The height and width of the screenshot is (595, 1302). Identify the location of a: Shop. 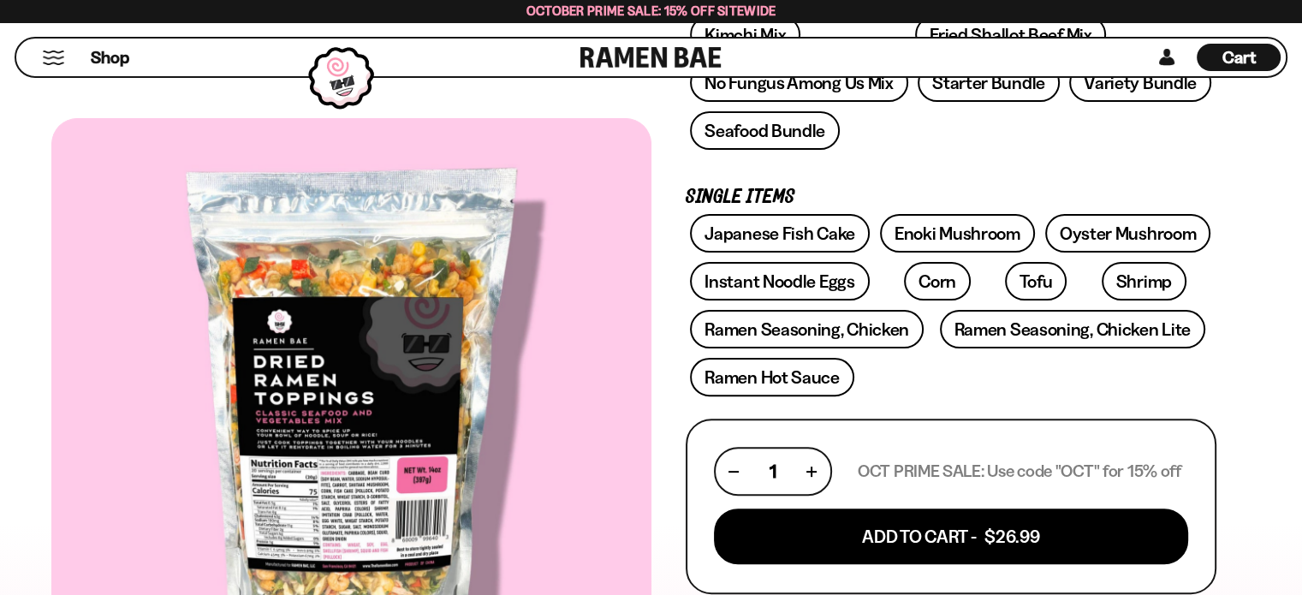
(110, 57).